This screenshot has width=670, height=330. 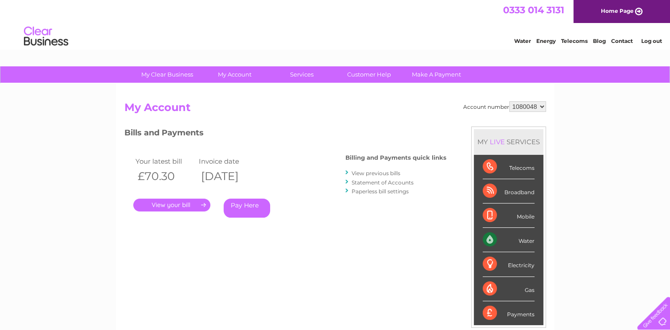 What do you see at coordinates (651, 41) in the screenshot?
I see `a: Log out` at bounding box center [651, 41].